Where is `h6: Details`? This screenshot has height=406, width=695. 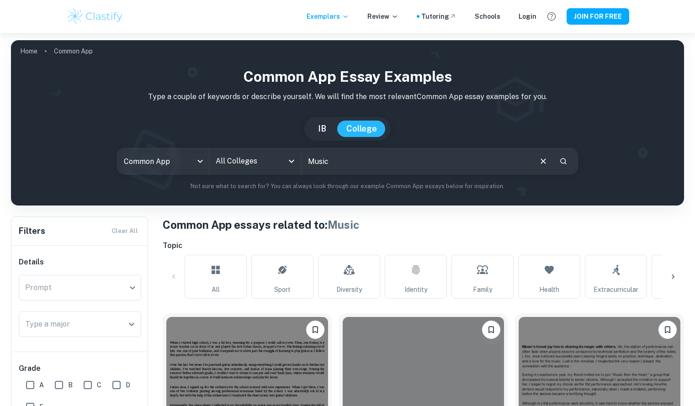
h6: Details is located at coordinates (80, 262).